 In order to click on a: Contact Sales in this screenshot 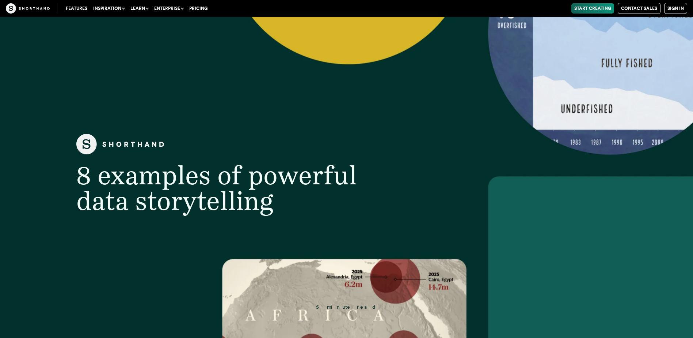, I will do `click(639, 8)`.